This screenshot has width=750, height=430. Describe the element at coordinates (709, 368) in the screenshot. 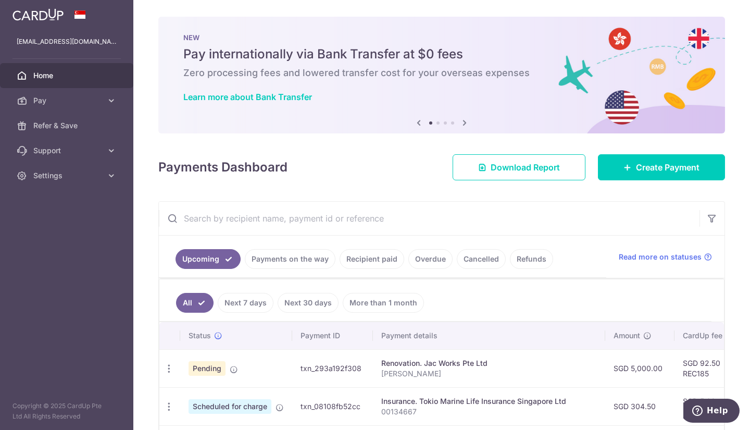

I see `td: SGD 92.50 REC185` at that location.